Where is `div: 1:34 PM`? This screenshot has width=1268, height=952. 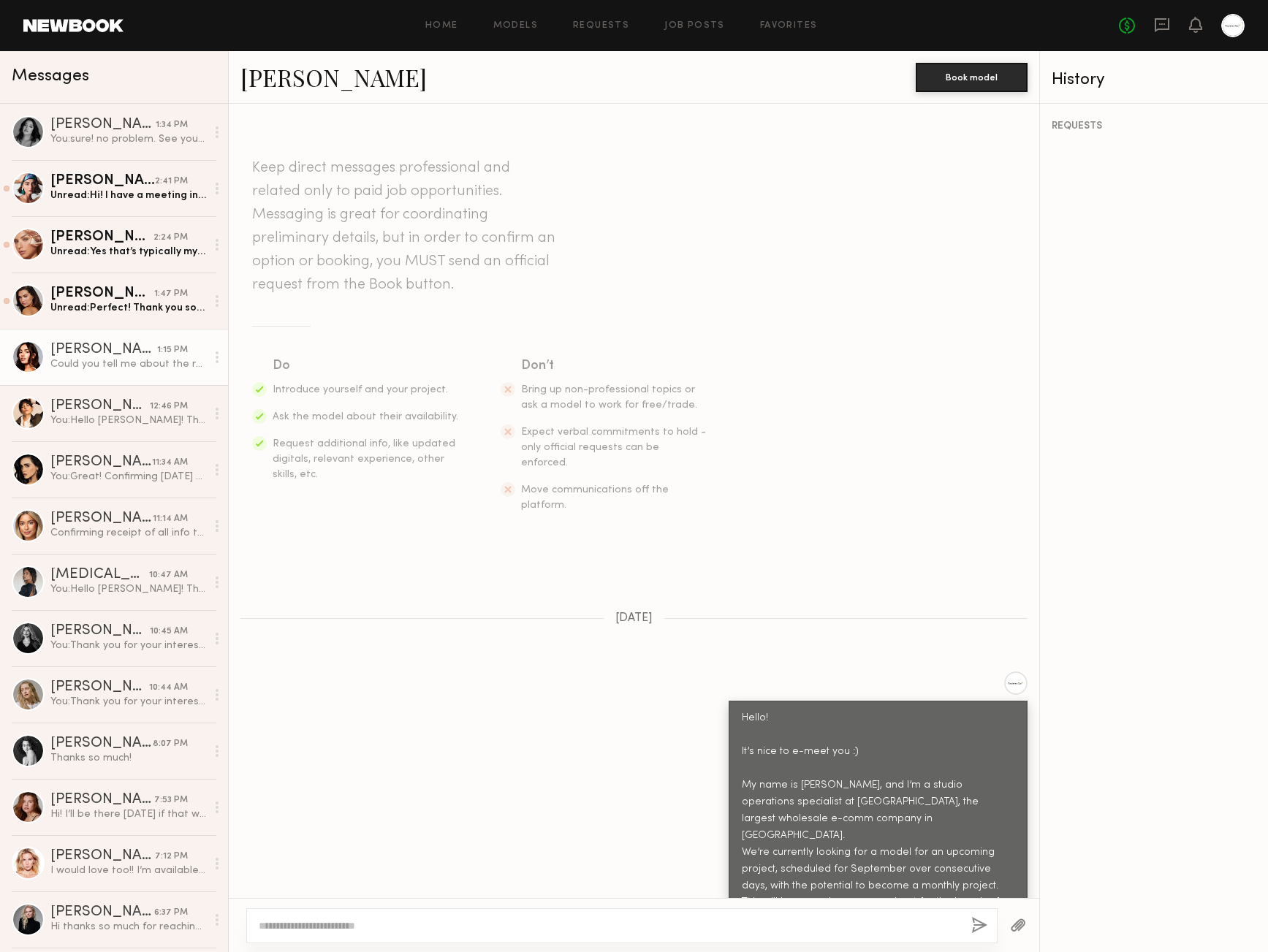
div: 1:34 PM is located at coordinates (172, 125).